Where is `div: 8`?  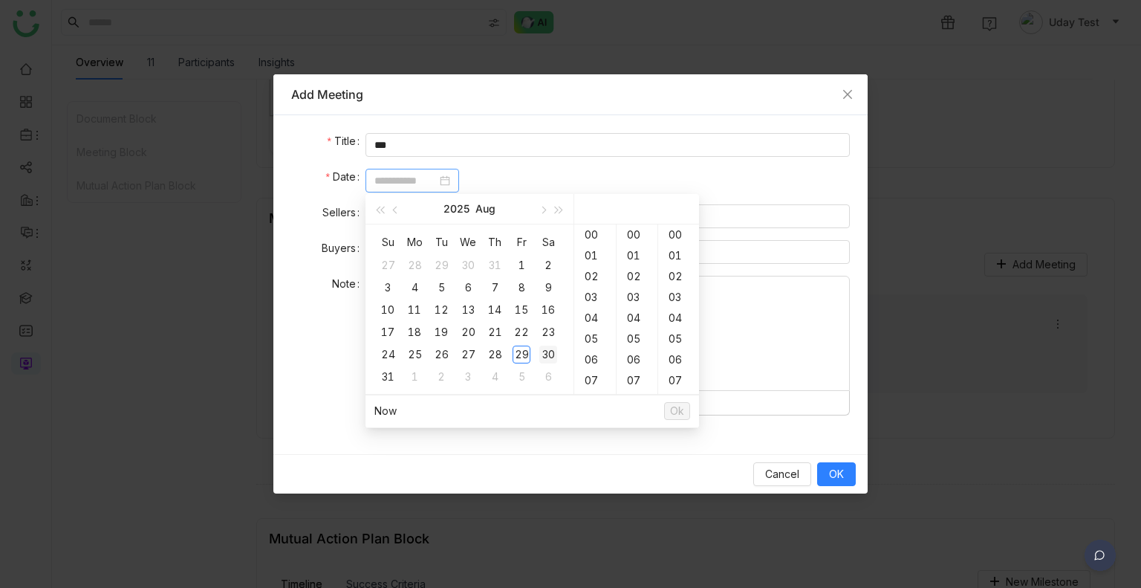
div: 8 is located at coordinates (522, 288).